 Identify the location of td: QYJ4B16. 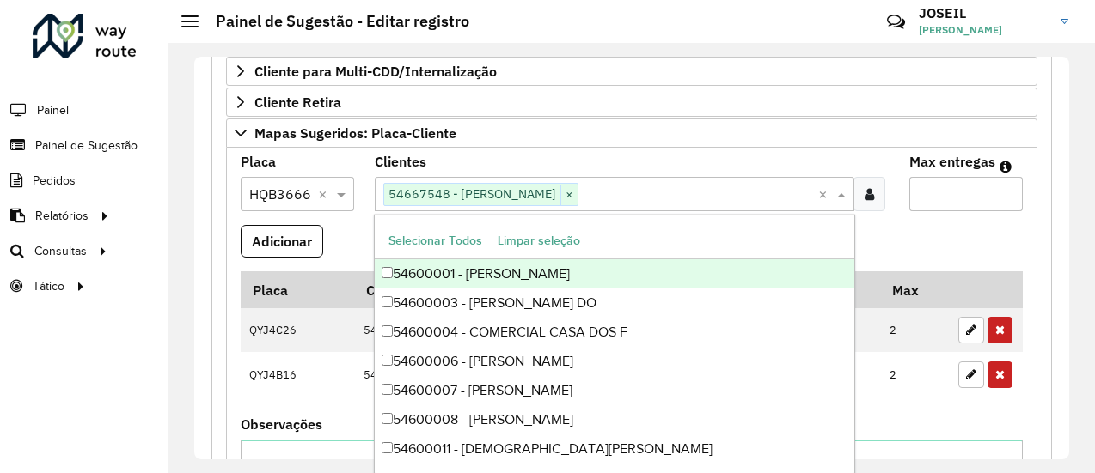
(297, 375).